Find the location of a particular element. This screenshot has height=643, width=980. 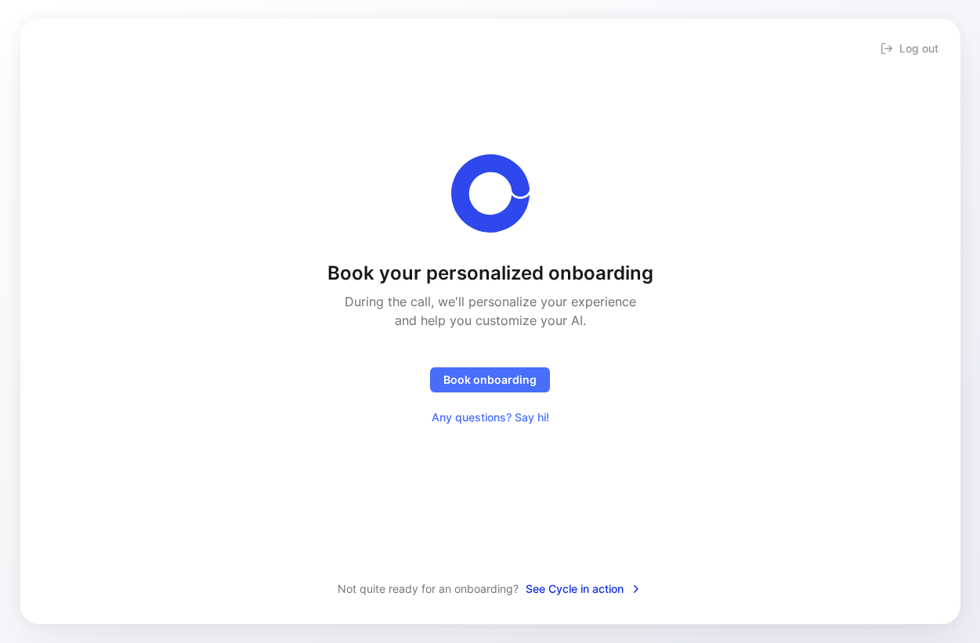

h1: Book your personalized onboarding is located at coordinates (491, 274).